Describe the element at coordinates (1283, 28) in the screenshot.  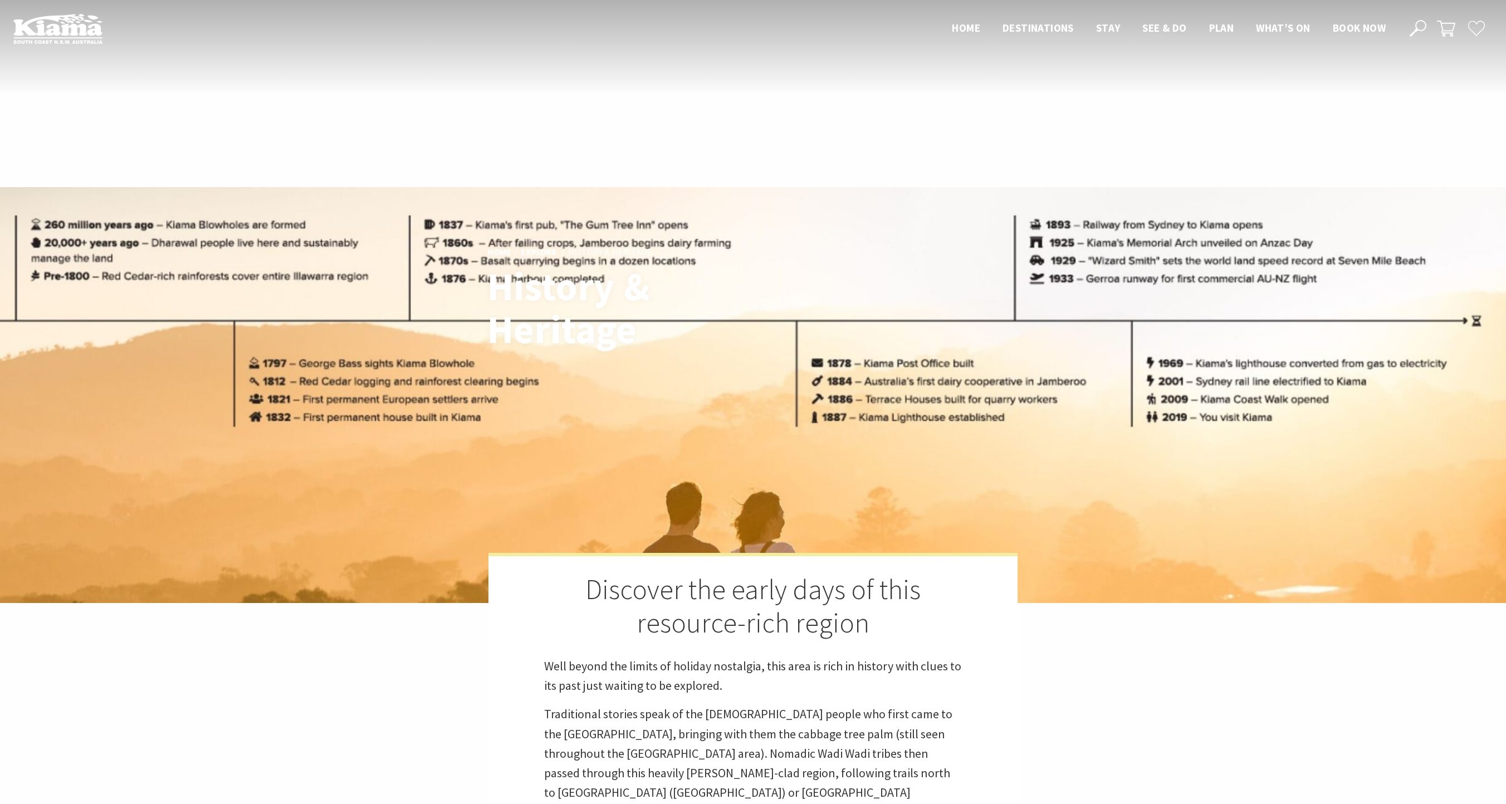
I see `span: What’s On` at that location.